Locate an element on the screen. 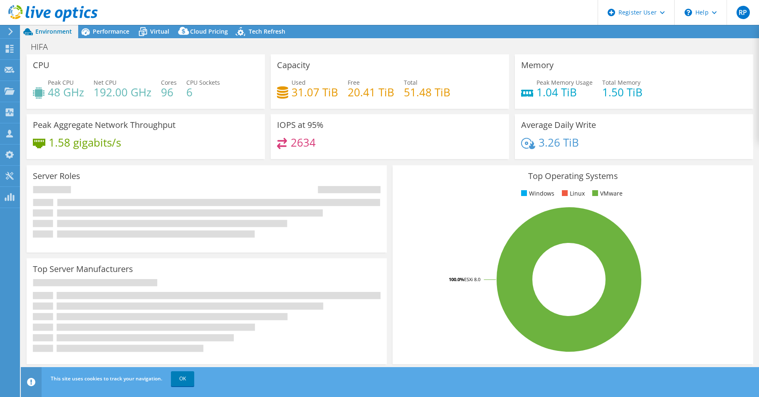 The image size is (759, 397). span: CPU Sockets is located at coordinates (203, 82).